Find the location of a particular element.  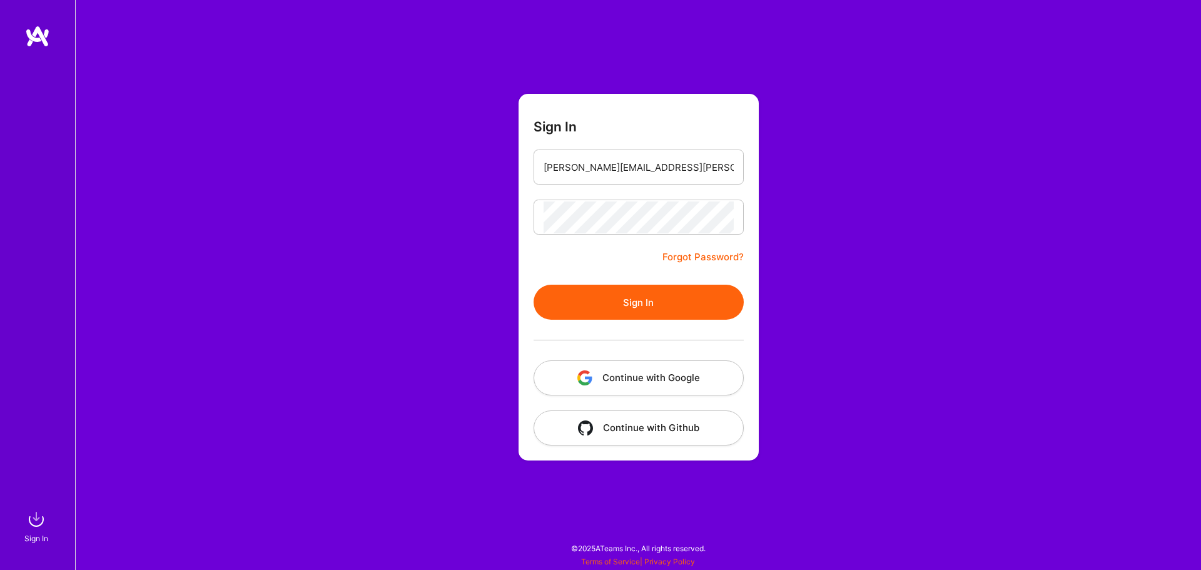

h3: Sign In is located at coordinates (555, 126).